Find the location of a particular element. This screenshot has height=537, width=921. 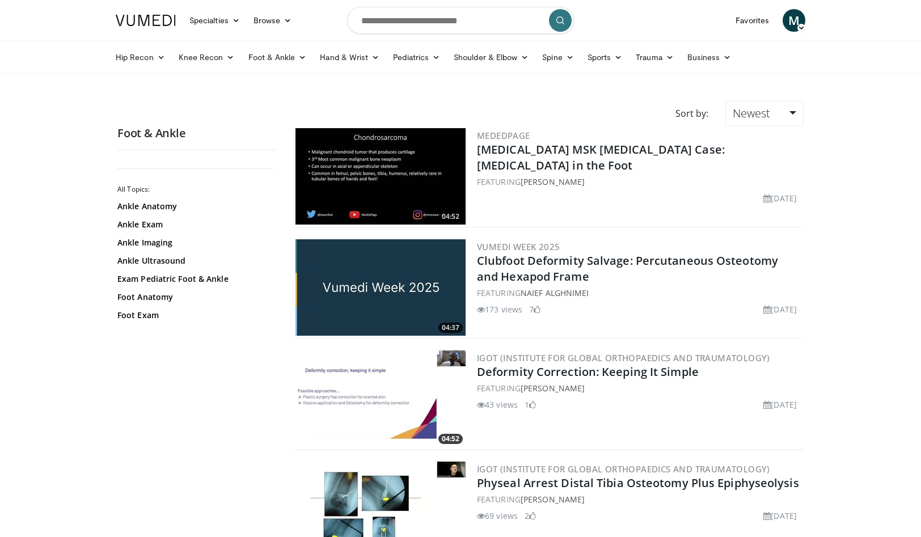

li: 173 views is located at coordinates (499, 309).